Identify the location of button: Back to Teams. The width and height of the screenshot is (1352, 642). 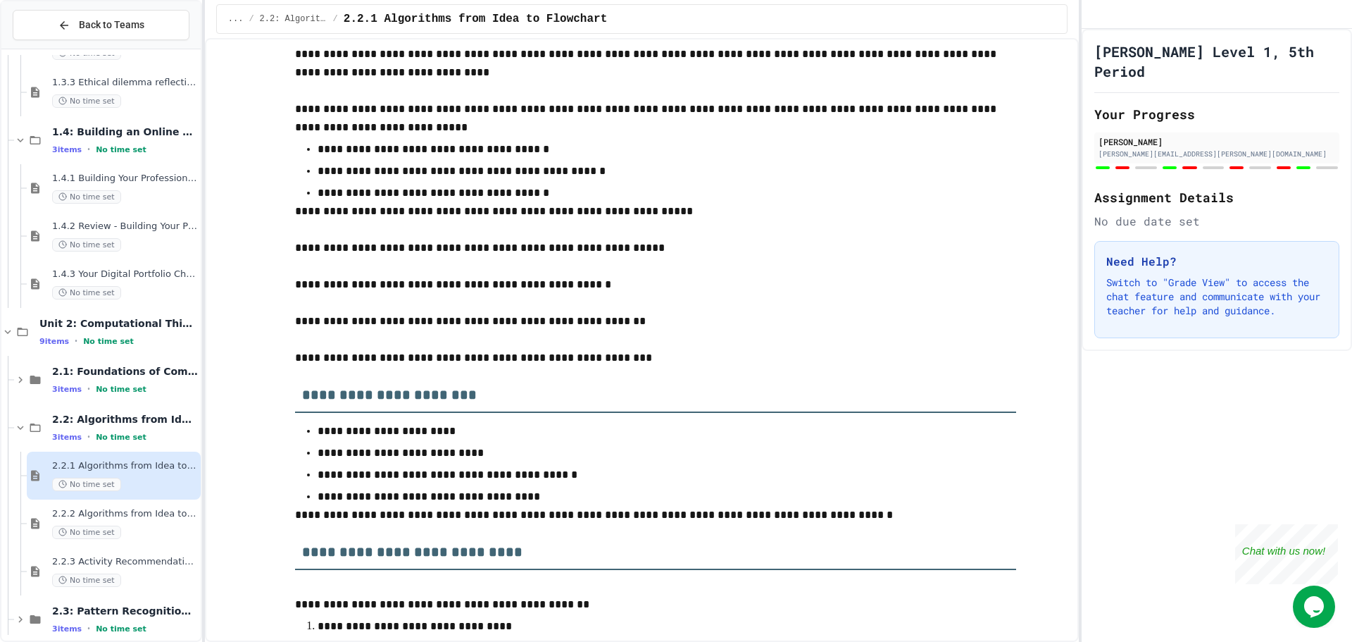
(101, 25).